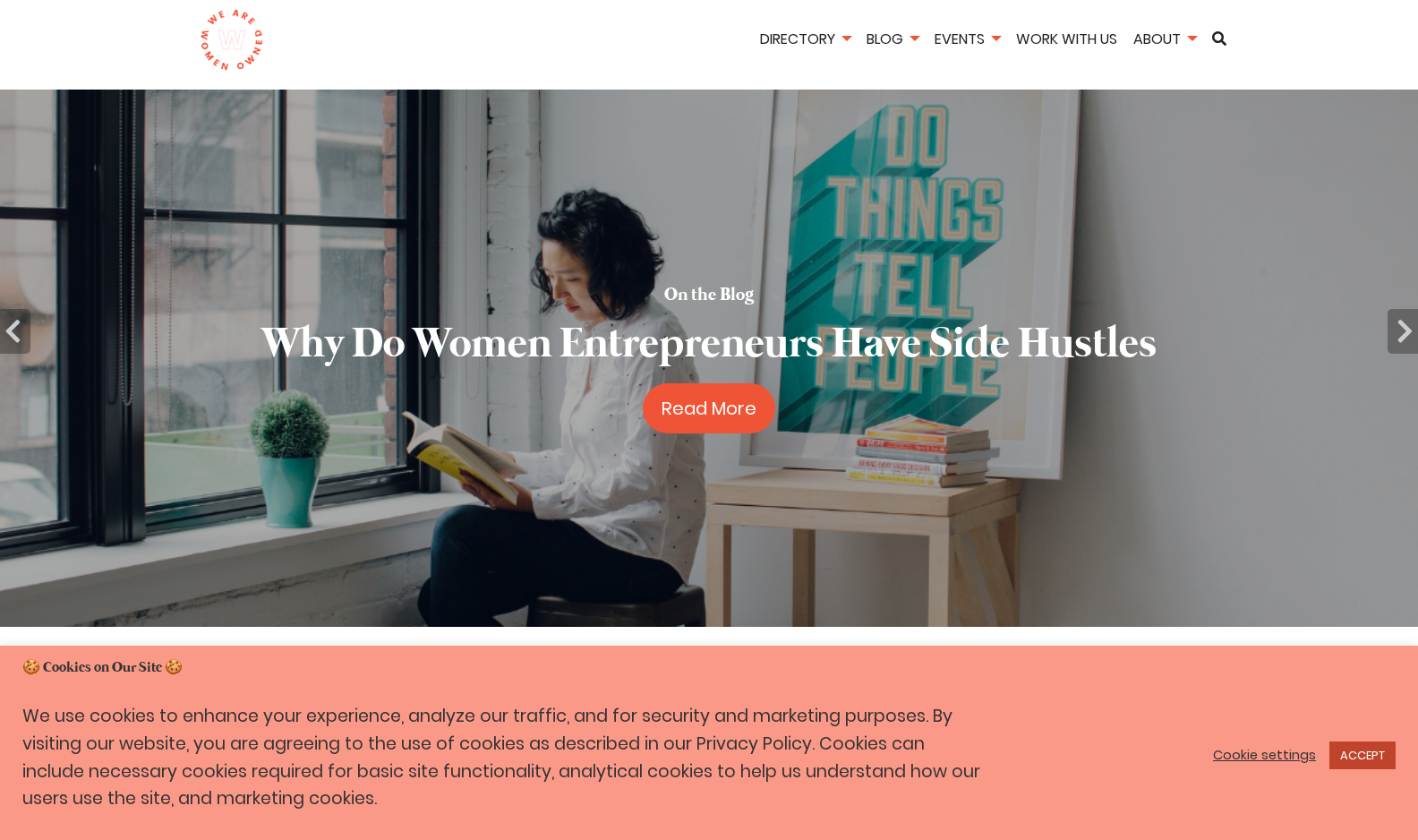  I want to click on a: Search, so click(1220, 38).